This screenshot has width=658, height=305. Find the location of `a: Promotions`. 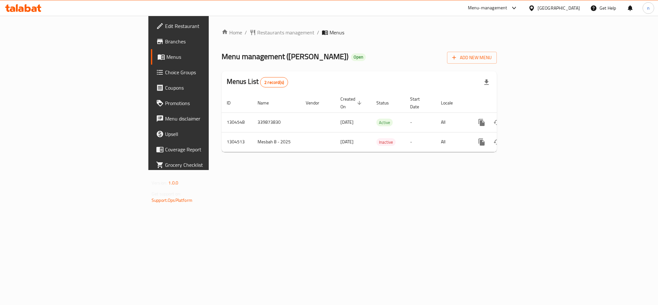

a: Promotions is located at coordinates (205, 103).